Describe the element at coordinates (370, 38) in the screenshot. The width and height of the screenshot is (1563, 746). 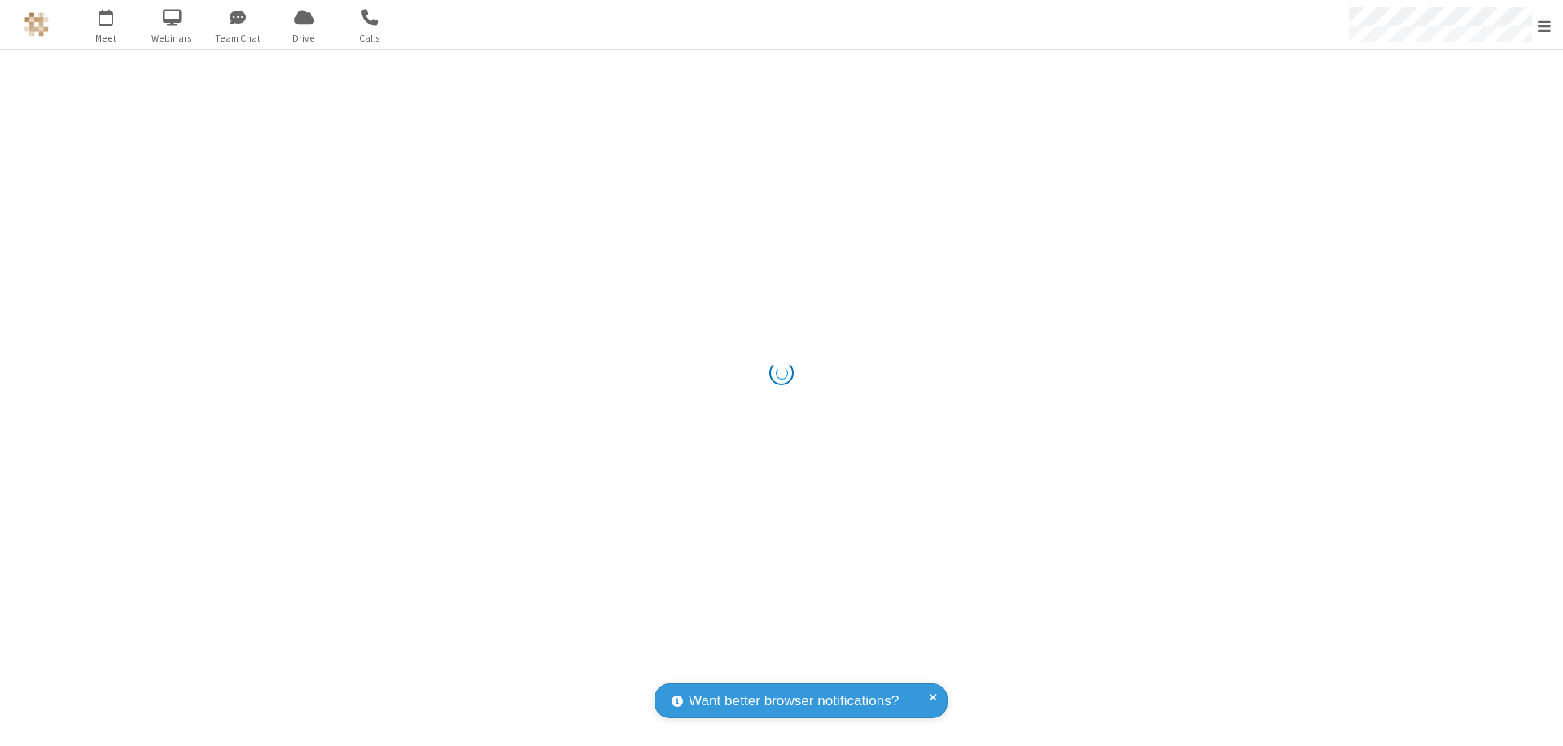
I see `span: Calls` at that location.